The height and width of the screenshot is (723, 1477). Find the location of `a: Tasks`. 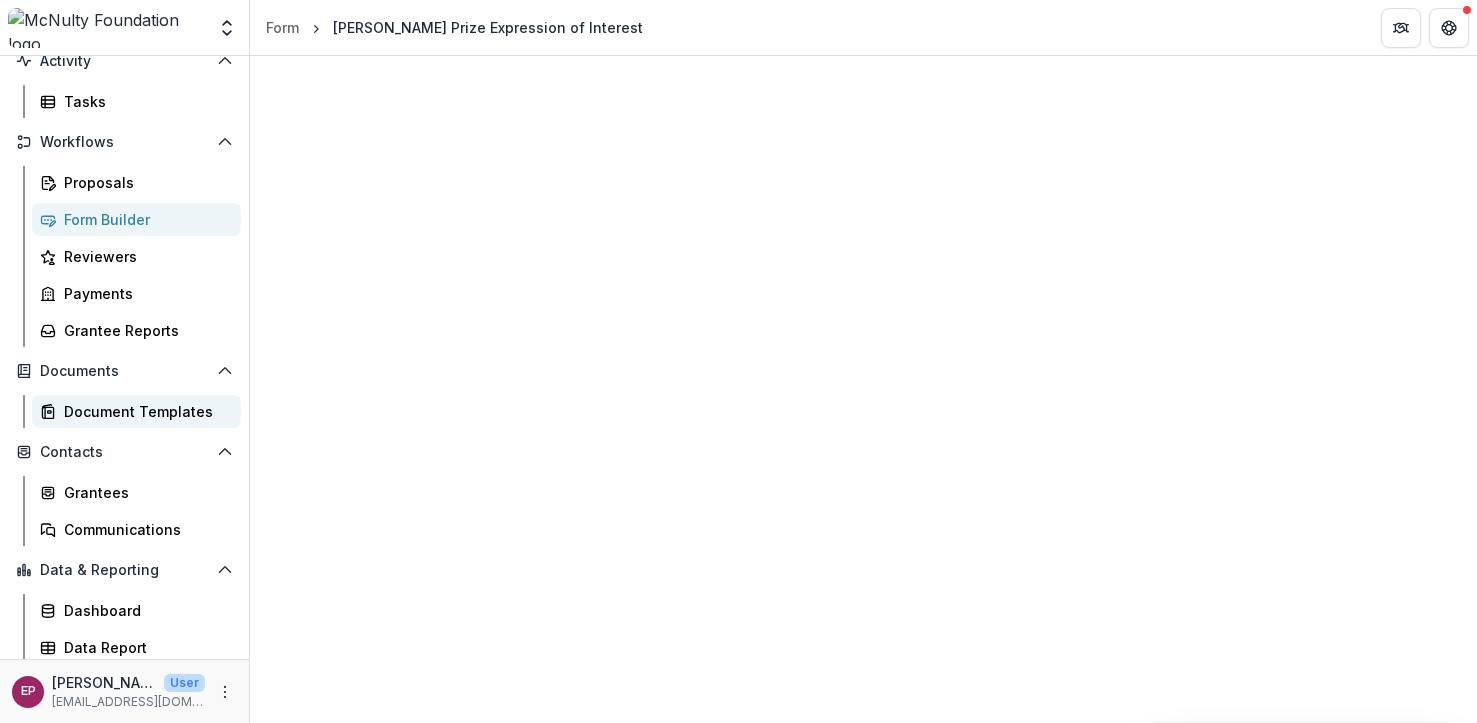

a: Tasks is located at coordinates (136, 101).